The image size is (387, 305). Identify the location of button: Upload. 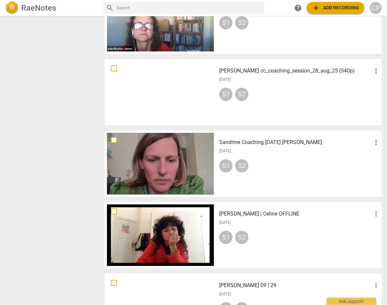
(336, 8).